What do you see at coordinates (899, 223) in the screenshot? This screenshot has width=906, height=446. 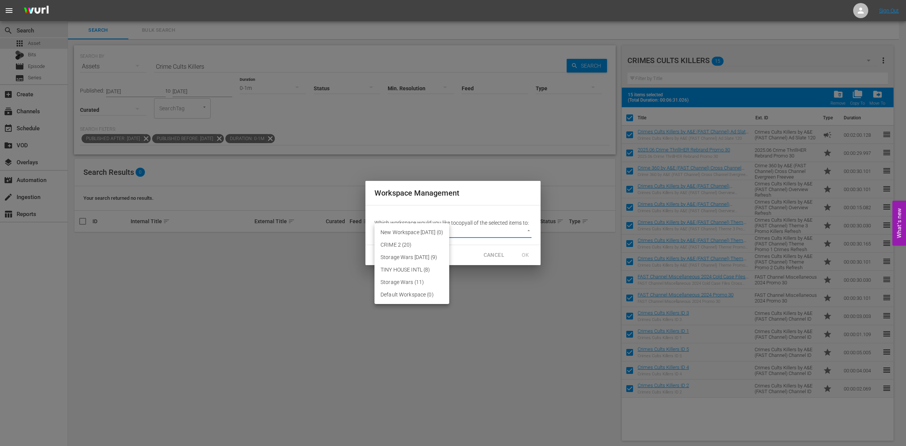 I see `button: Open Feedback Widget` at bounding box center [899, 223].